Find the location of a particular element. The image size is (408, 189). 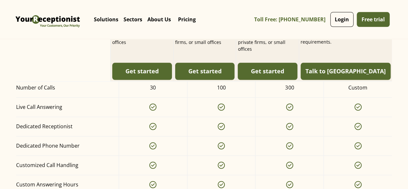

div: 30 is located at coordinates (153, 87).